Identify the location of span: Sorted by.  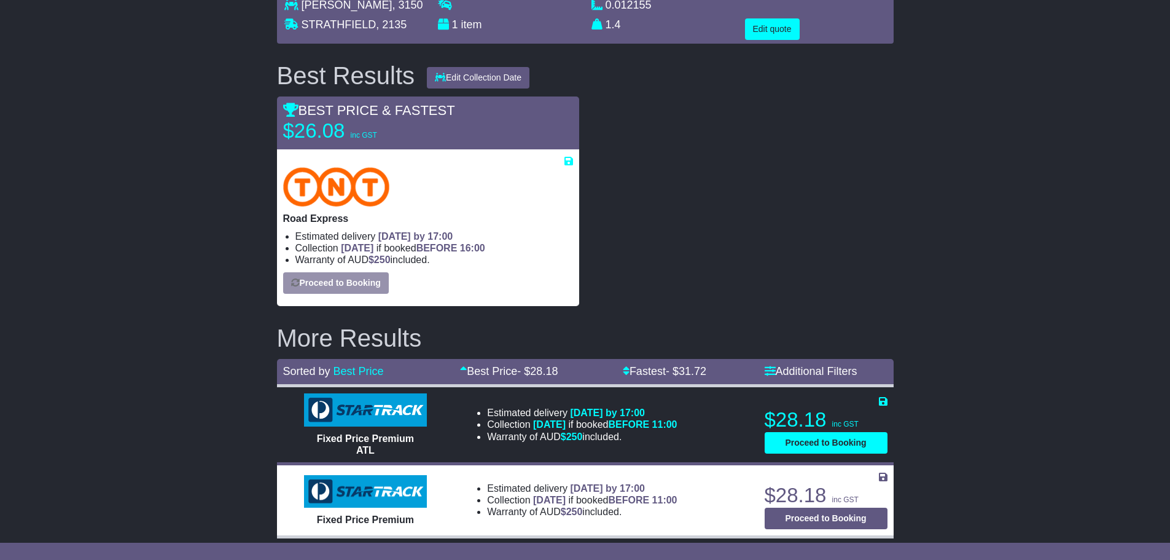
(306, 371).